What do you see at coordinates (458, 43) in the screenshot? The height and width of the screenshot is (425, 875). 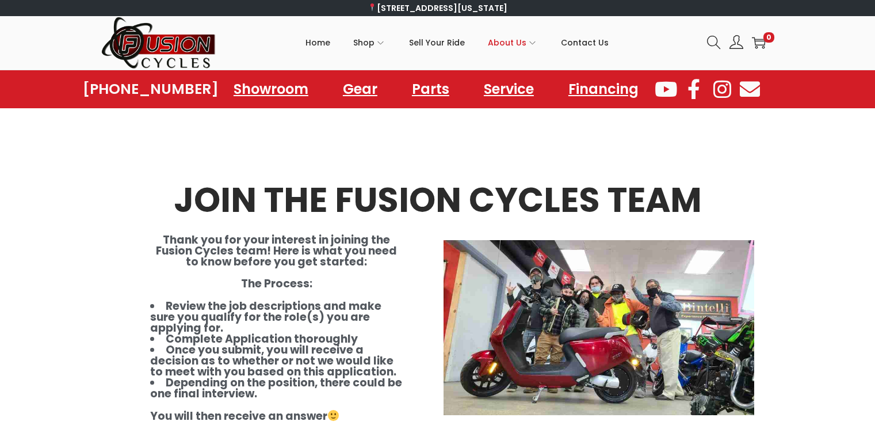 I see `nav: Primary navigation` at bounding box center [458, 43].